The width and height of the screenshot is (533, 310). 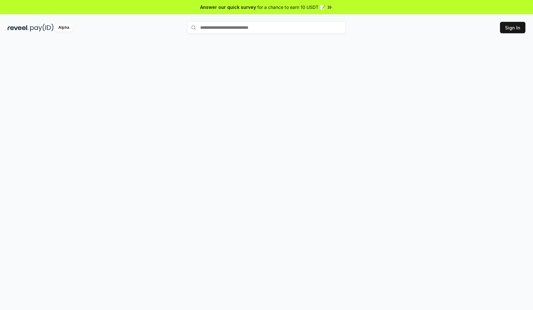 What do you see at coordinates (18, 28) in the screenshot?
I see `img: reveel_dark` at bounding box center [18, 28].